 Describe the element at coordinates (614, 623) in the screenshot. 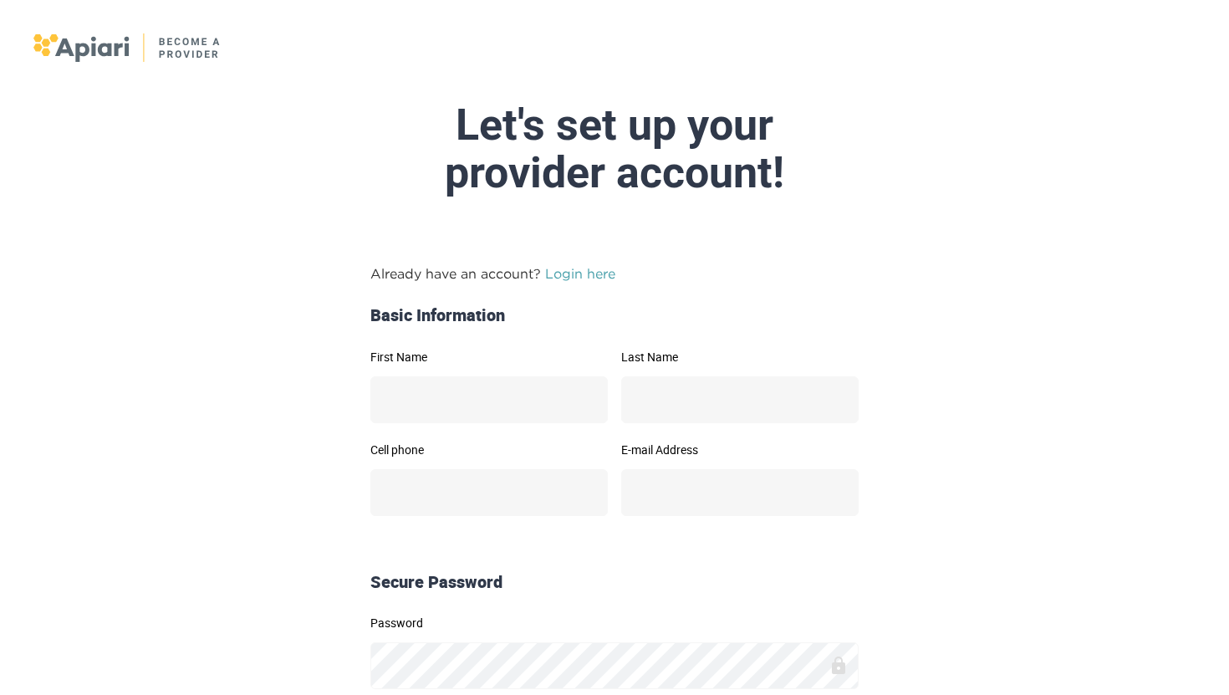

I see `label: Password` at that location.